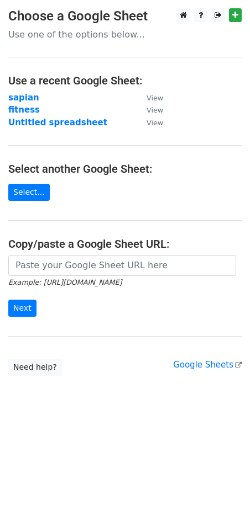  Describe the element at coordinates (125, 81) in the screenshot. I see `h4: Use a recent Google Sheet:` at that location.